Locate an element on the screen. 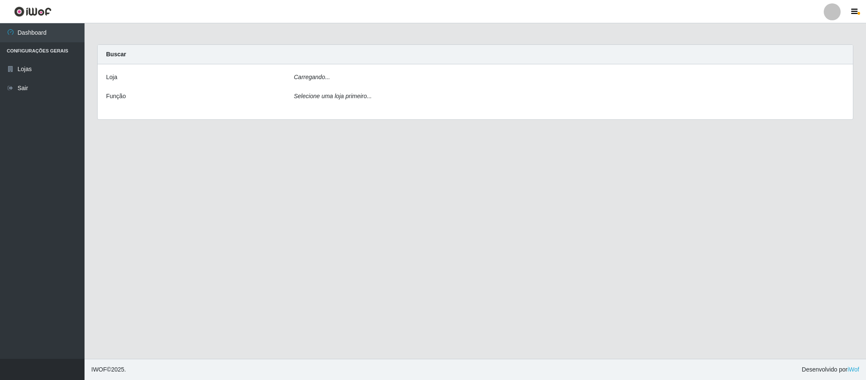 Image resolution: width=866 pixels, height=380 pixels. i: Carregando... is located at coordinates (312, 77).